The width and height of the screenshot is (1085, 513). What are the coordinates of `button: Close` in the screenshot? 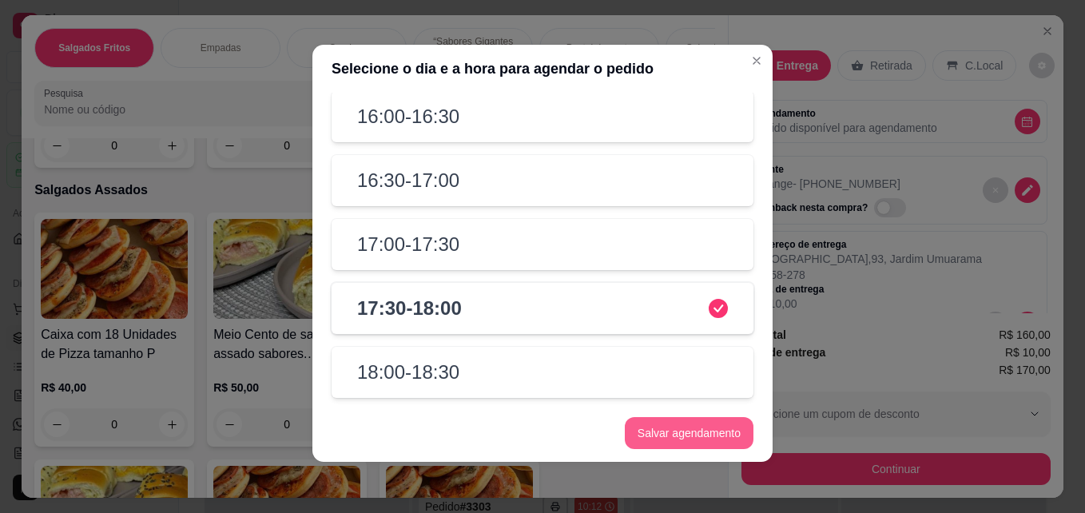 It's located at (757, 61).